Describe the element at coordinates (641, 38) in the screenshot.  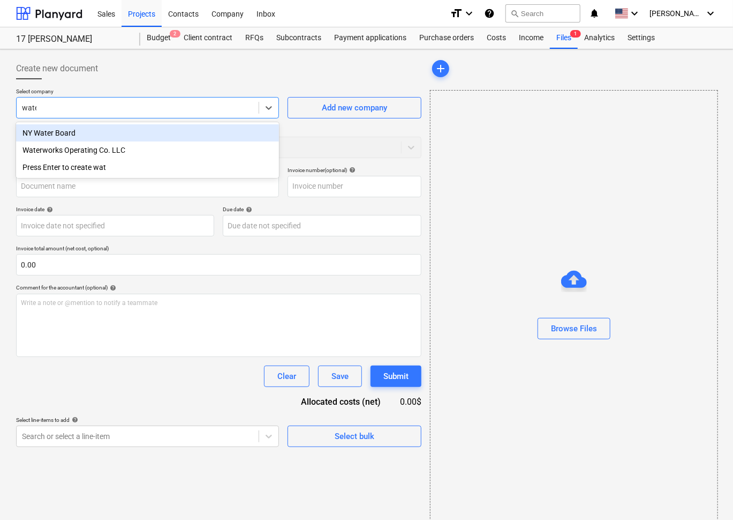
I see `a: Settings` at that location.